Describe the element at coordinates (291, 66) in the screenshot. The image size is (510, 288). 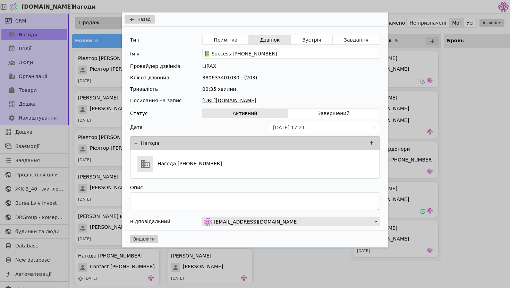
I see `div: LIRAX` at that location.